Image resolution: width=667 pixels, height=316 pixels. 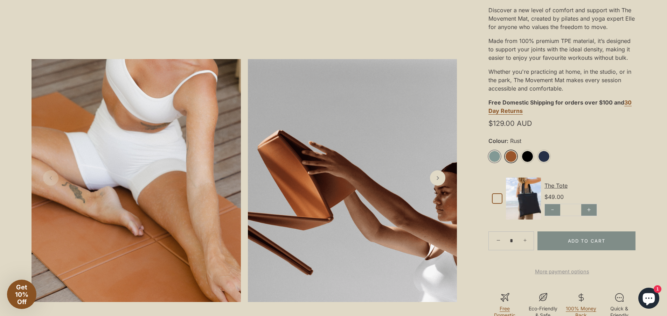 I want to click on div: Get 10% Off, so click(x=22, y=295).